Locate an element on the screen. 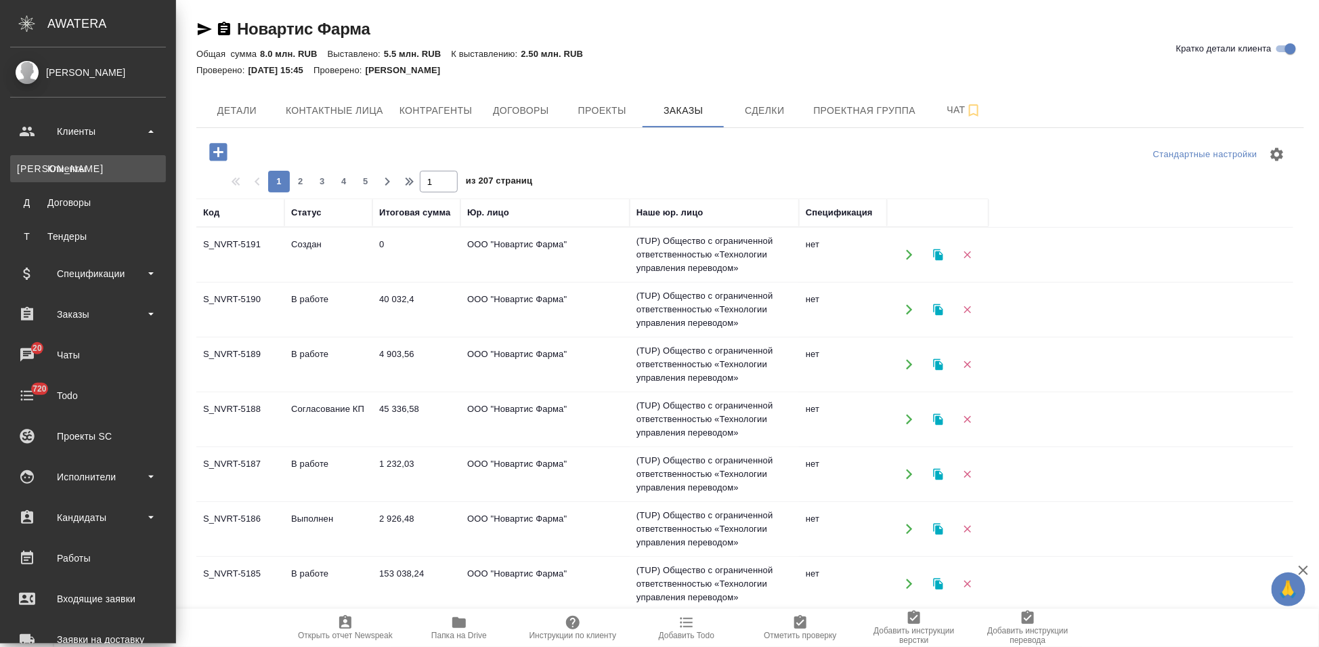 The width and height of the screenshot is (1319, 647). a: Новартис Фарма is located at coordinates (303, 28).